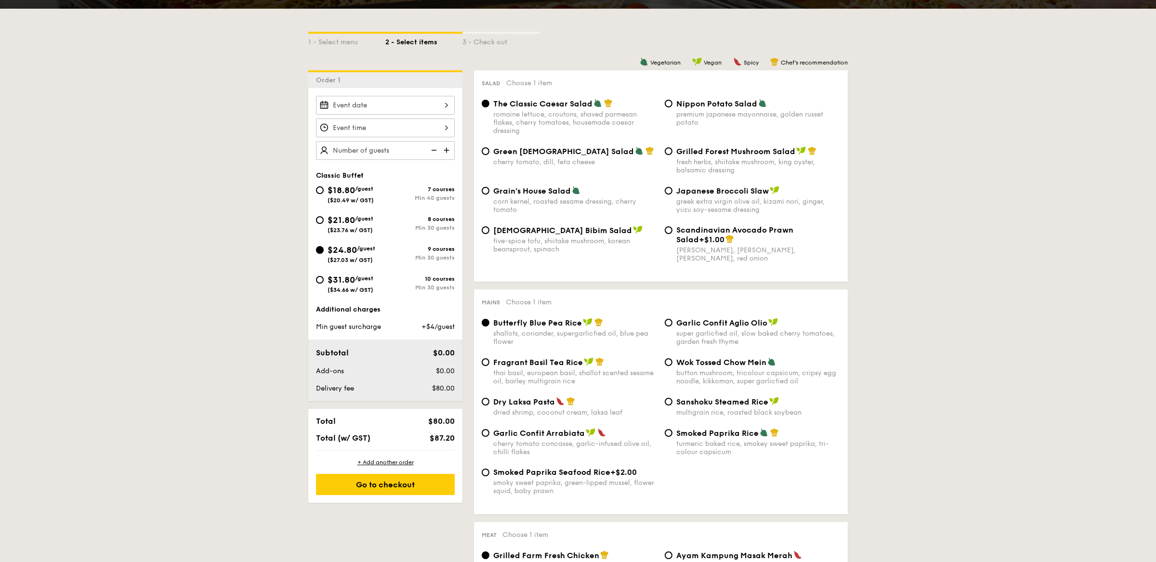  I want to click on input: Dry Laksa Pastadried shrimp, coconut cream, laksa leaf, so click(485, 402).